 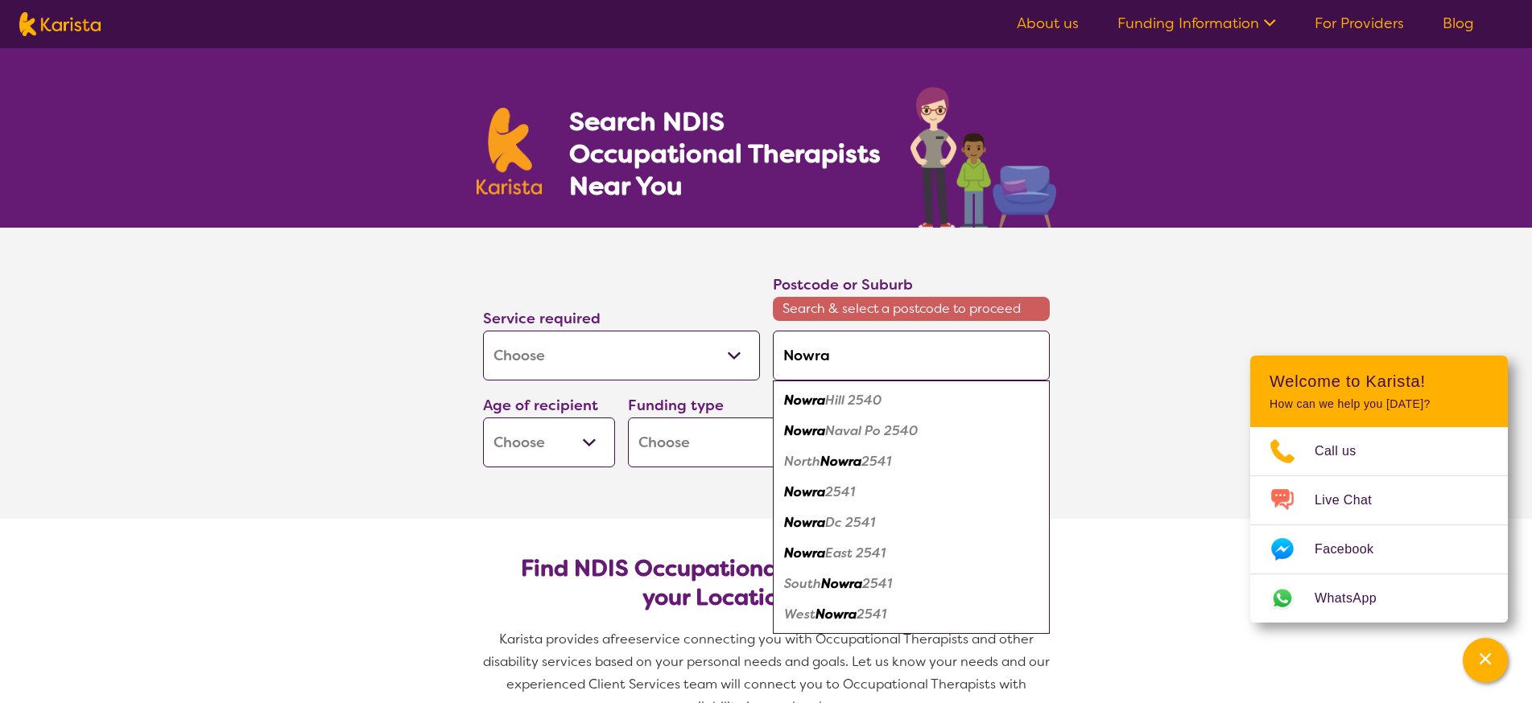 What do you see at coordinates (911, 523) in the screenshot?
I see `div: Nowra Dc 2541` at bounding box center [911, 523].